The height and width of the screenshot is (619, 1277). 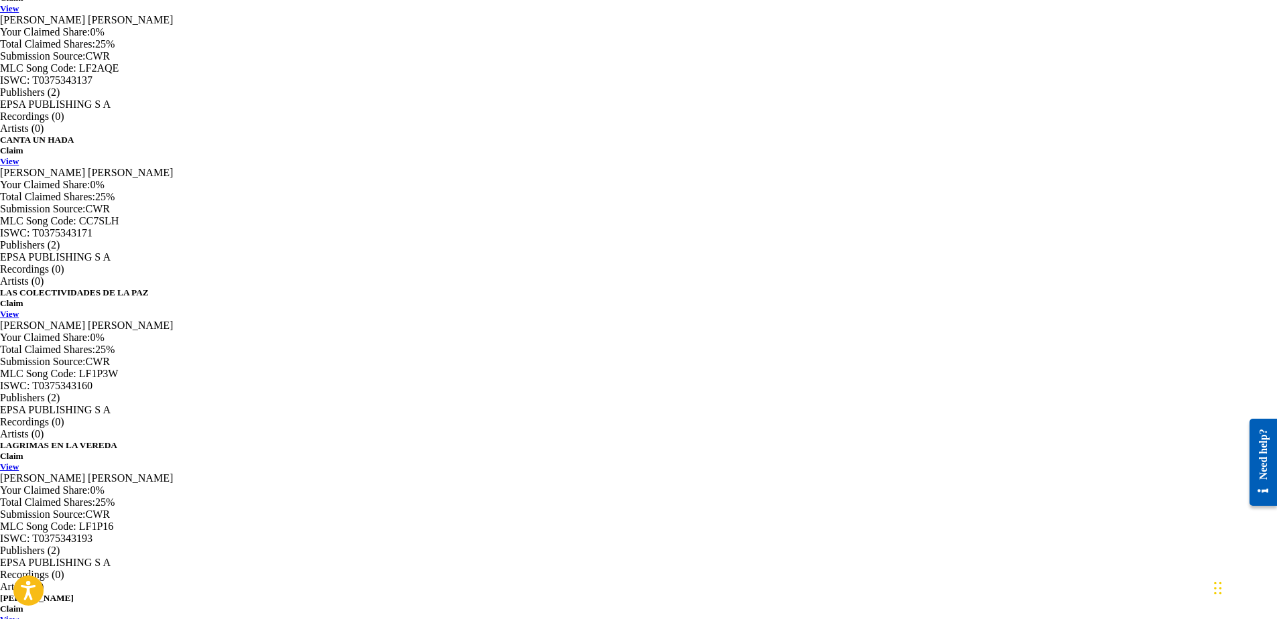 What do you see at coordinates (99, 373) in the screenshot?
I see `span: LF1P3W` at bounding box center [99, 373].